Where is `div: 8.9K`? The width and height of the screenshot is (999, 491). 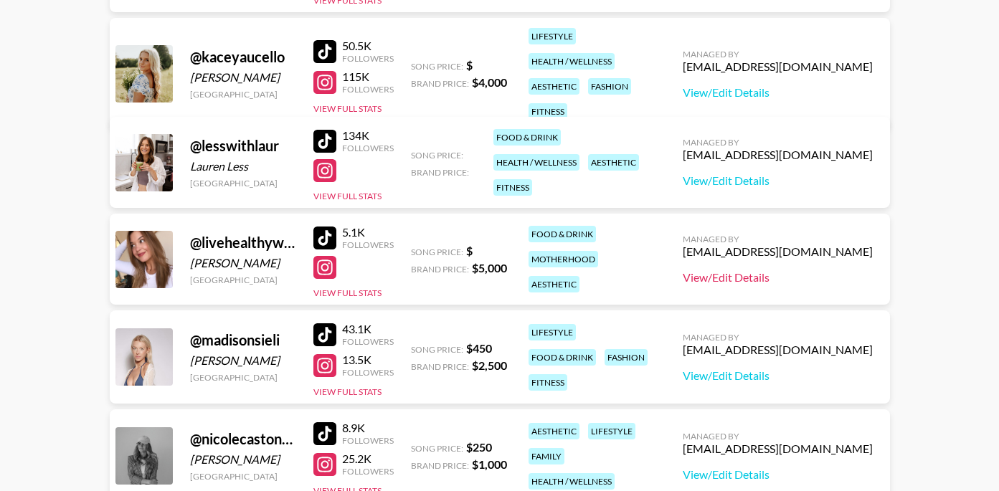 div: 8.9K is located at coordinates (368, 428).